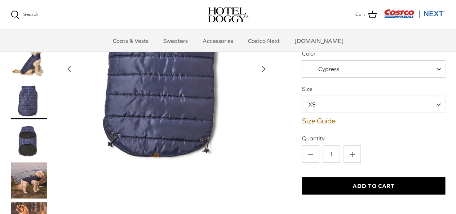  What do you see at coordinates (374, 89) in the screenshot?
I see `label: Size` at bounding box center [374, 89].